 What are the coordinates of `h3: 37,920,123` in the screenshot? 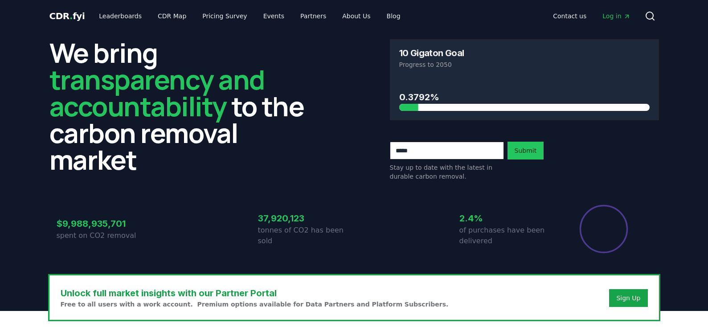 It's located at (306, 218).